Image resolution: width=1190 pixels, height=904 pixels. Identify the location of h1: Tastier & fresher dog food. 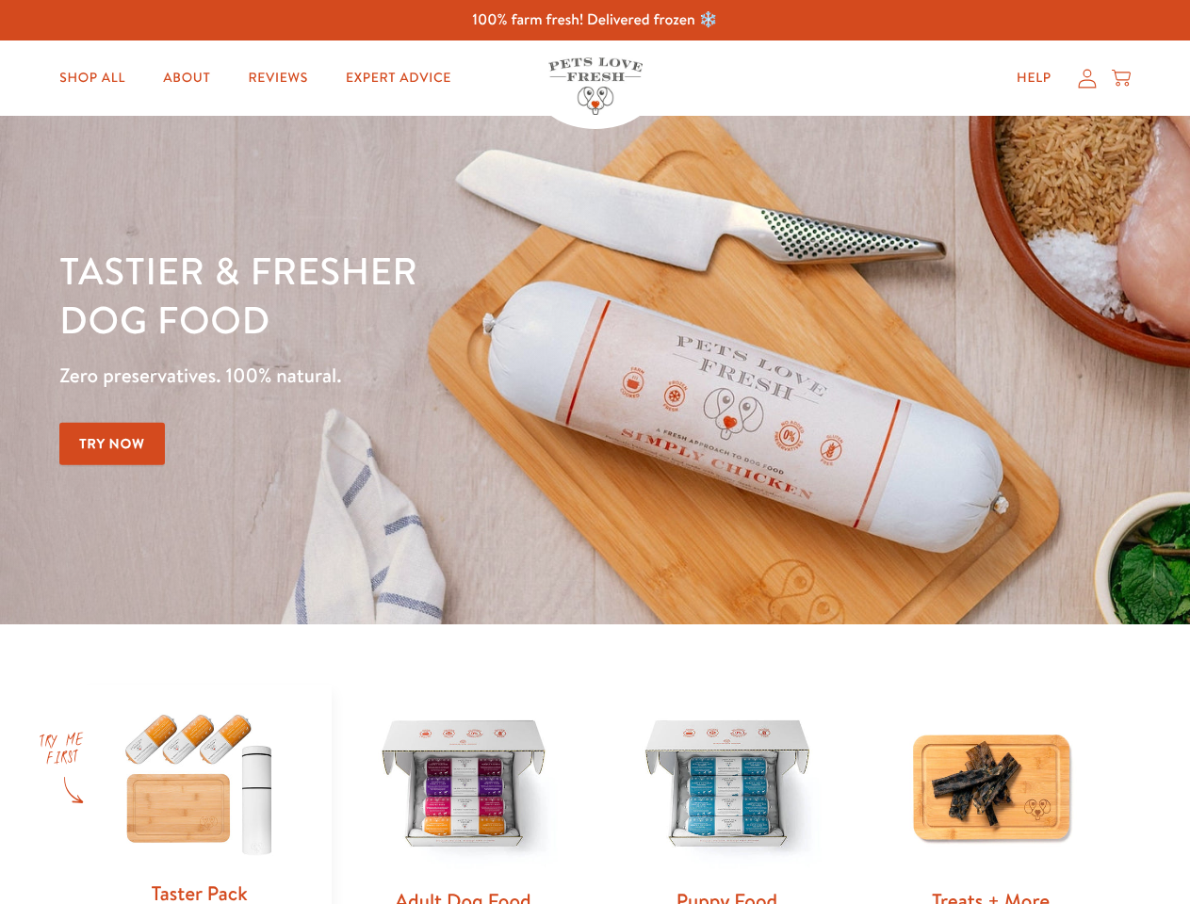
(416, 295).